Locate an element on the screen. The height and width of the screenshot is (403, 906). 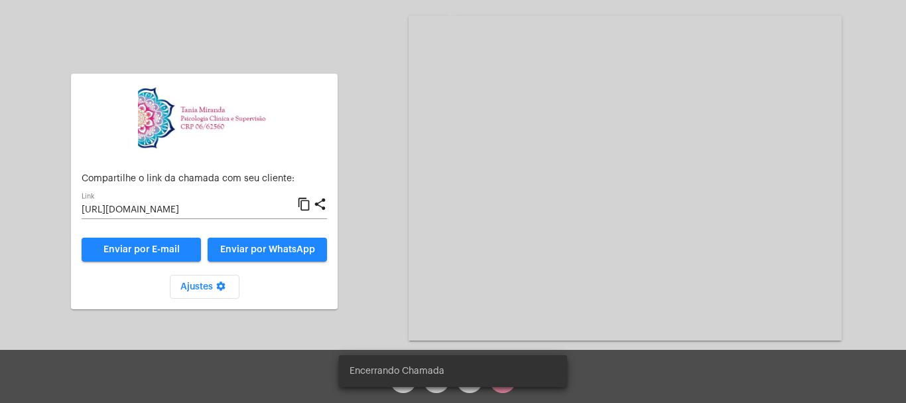
span: Ajustes is located at coordinates (204, 287).